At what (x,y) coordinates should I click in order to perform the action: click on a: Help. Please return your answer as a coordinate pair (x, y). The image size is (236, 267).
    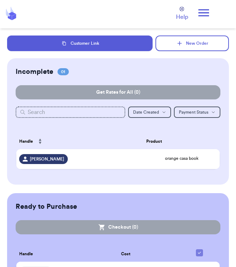
    Looking at the image, I should click on (182, 14).